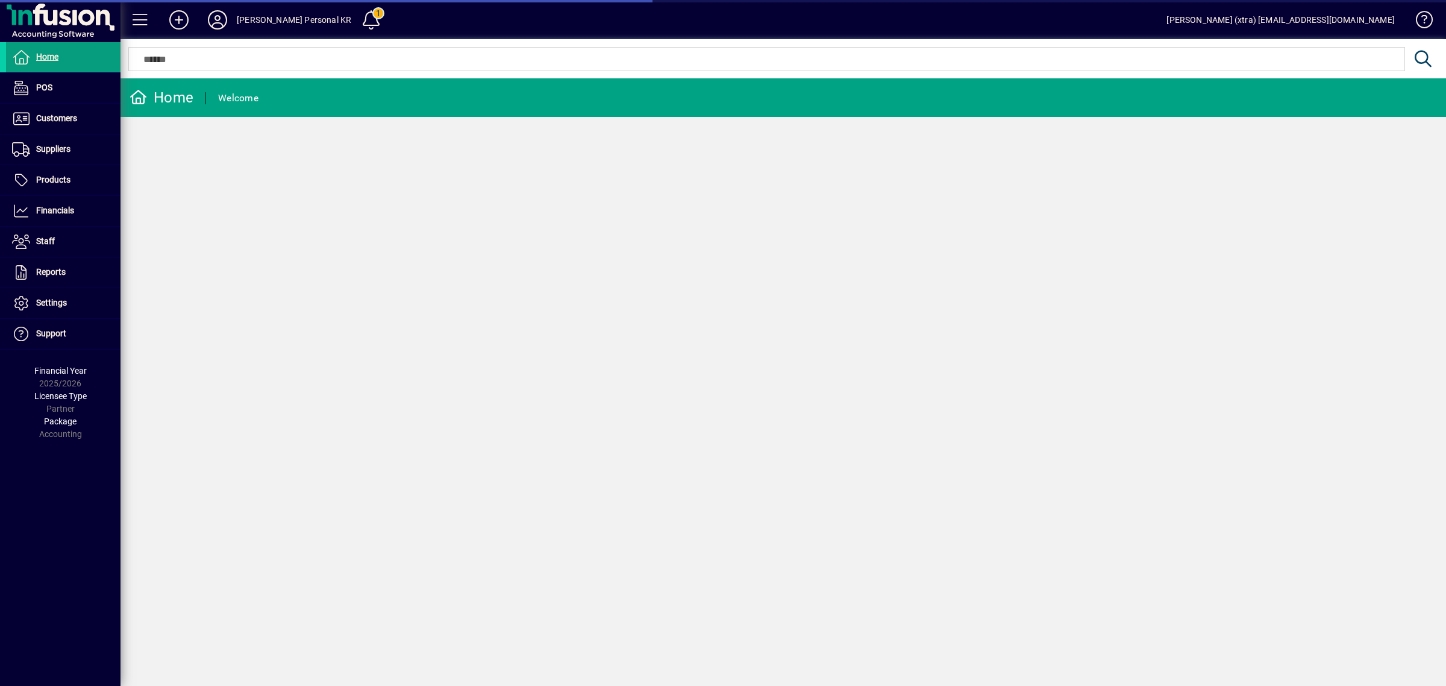 The image size is (1446, 686). I want to click on a: Suppliers, so click(63, 149).